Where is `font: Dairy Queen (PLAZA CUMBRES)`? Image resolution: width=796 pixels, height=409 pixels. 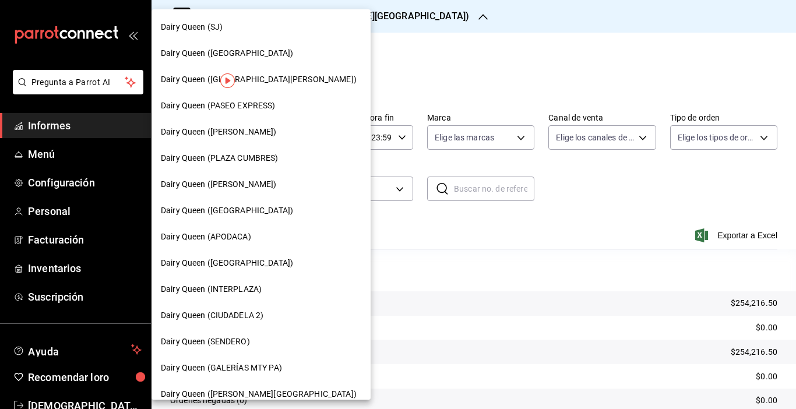
font: Dairy Queen (PLAZA CUMBRES) is located at coordinates (220, 158).